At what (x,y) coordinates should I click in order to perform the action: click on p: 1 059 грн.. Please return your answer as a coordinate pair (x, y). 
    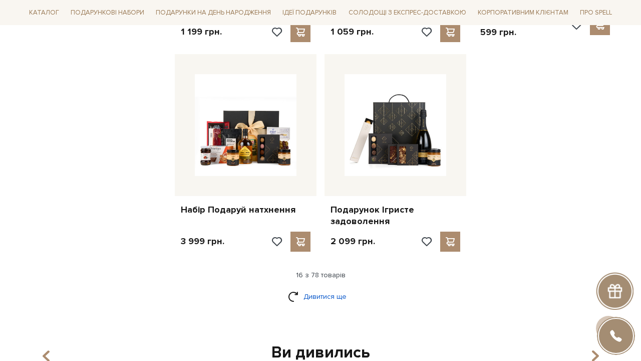
    Looking at the image, I should click on (352, 32).